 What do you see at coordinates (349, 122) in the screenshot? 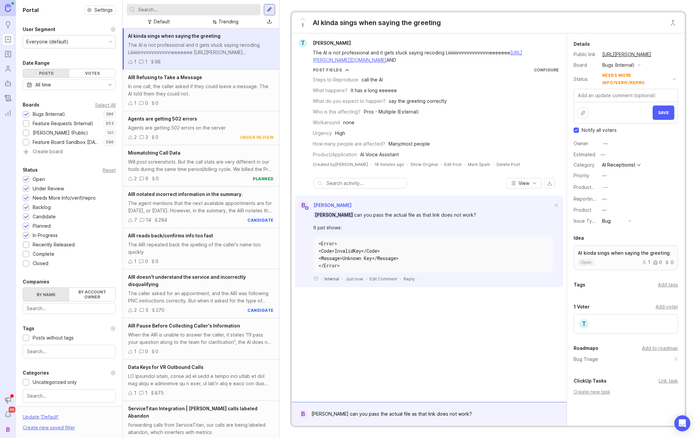
I see `div: none` at bounding box center [349, 122].